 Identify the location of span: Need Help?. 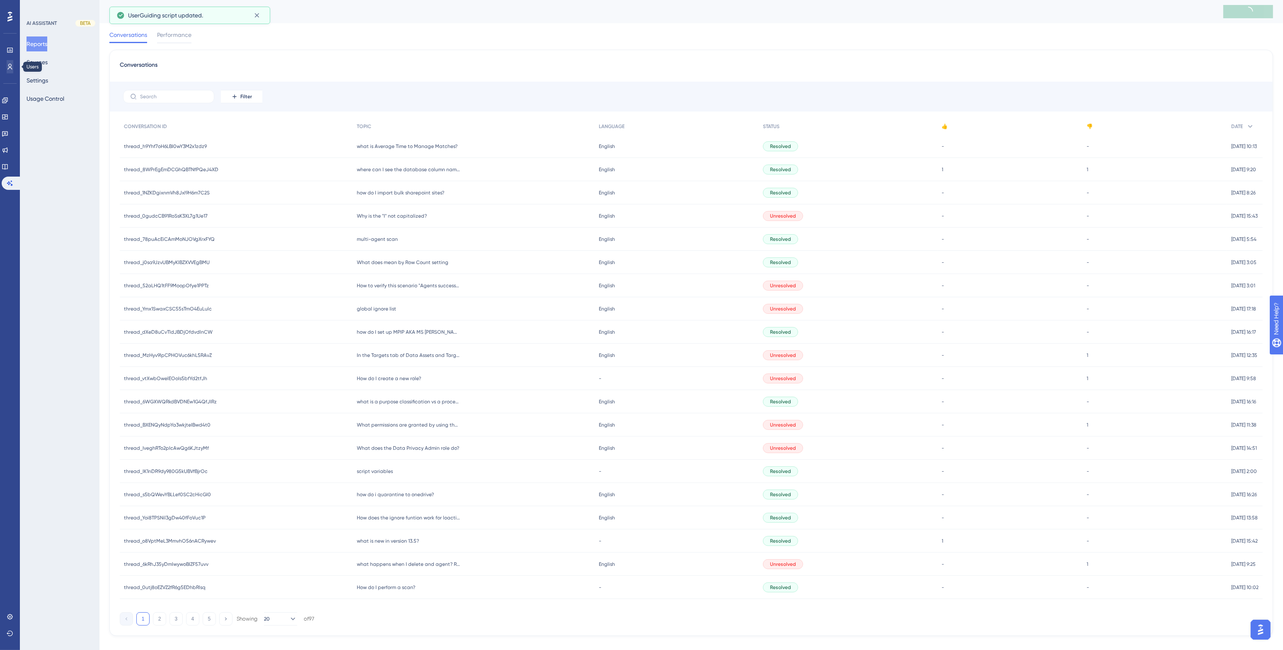
(36, 7).